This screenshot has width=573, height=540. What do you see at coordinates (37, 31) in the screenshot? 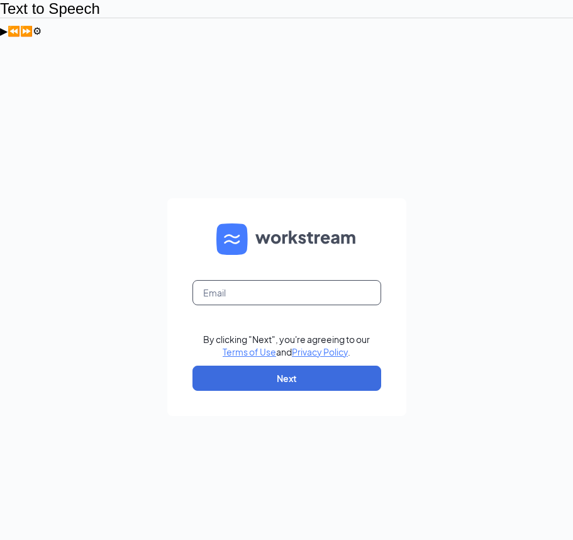
I see `button: Settings` at bounding box center [37, 31].